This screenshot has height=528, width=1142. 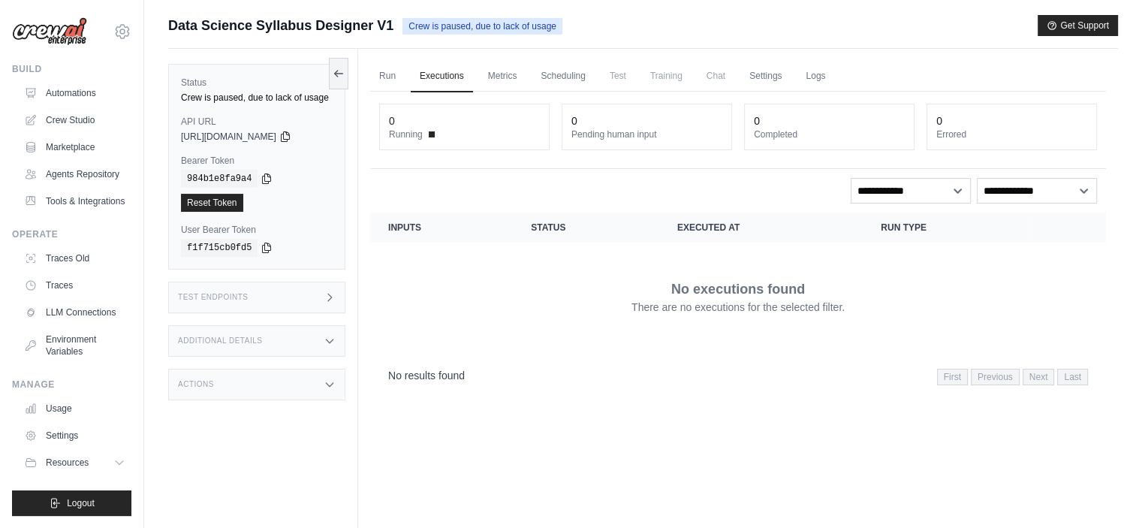 I want to click on a: Run, so click(x=388, y=77).